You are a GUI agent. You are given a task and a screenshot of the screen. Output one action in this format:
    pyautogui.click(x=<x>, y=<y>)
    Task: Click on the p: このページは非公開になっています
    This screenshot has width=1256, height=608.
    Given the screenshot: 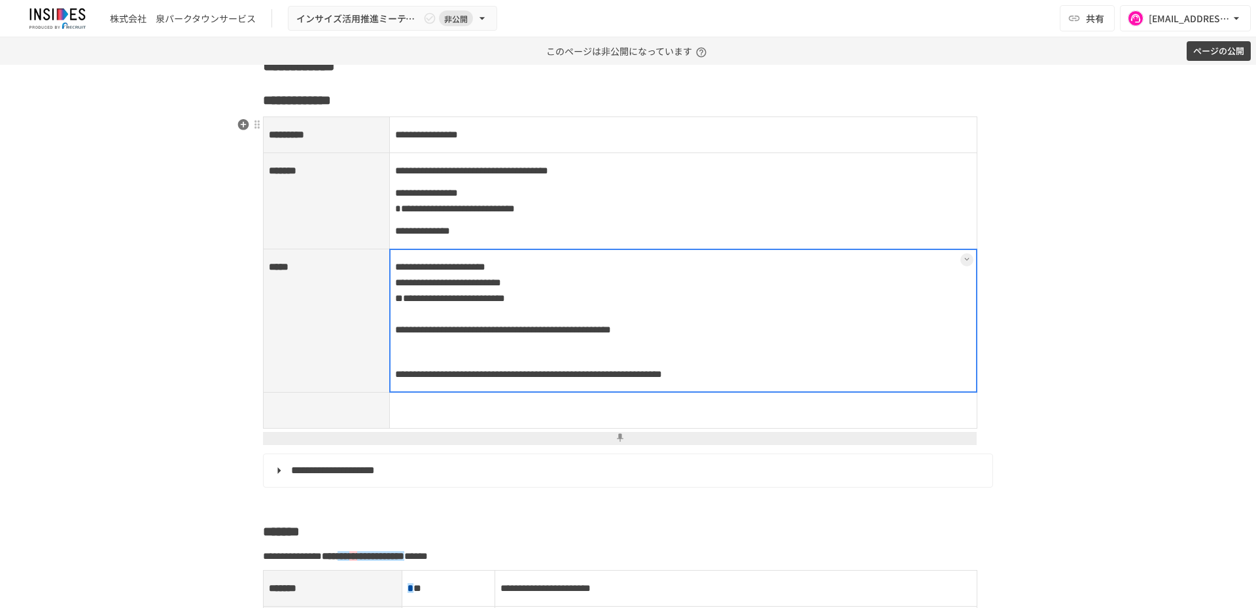 What is the action you would take?
    pyautogui.click(x=628, y=51)
    